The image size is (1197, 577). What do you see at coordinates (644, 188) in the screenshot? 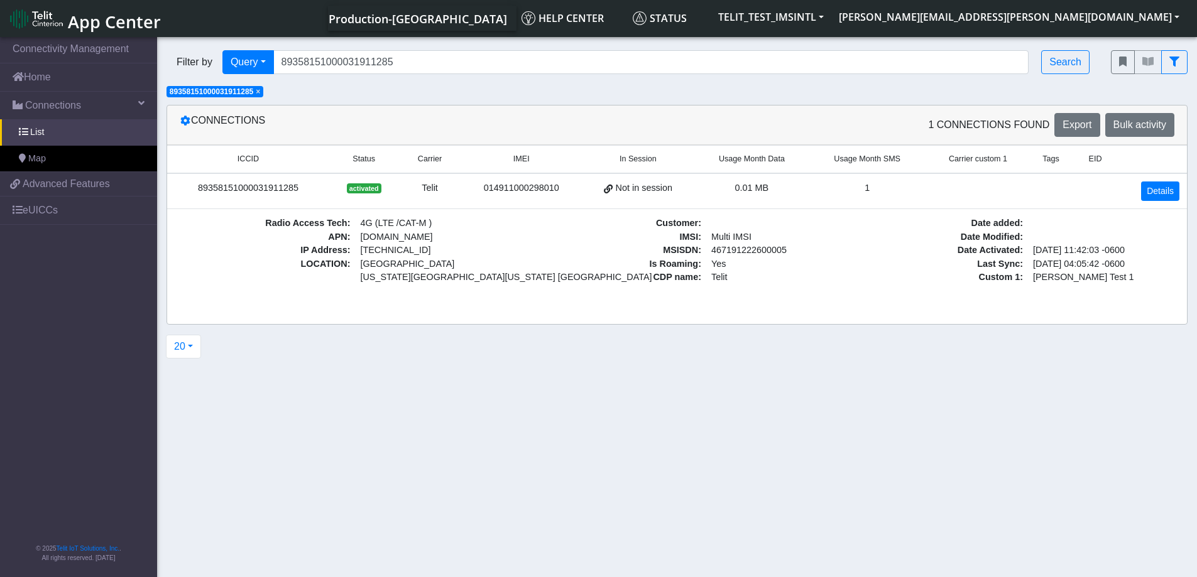
I see `span: Not in session` at bounding box center [644, 188].